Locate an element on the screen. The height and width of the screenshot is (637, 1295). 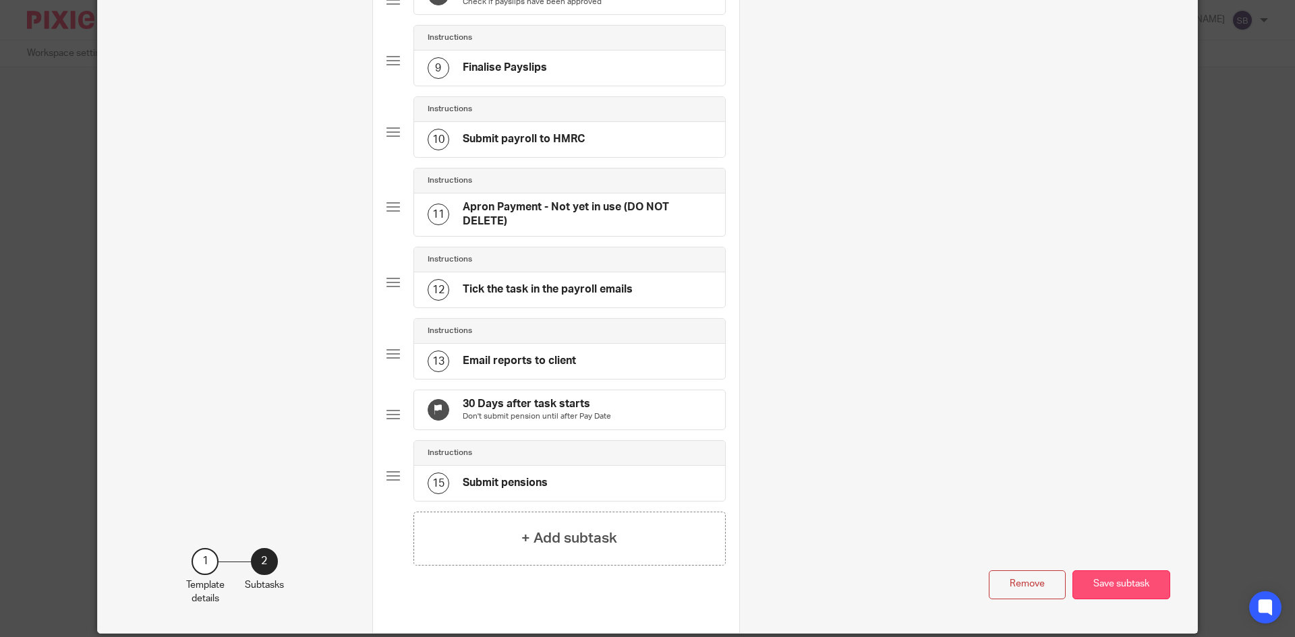
div: 9 is located at coordinates (438, 68).